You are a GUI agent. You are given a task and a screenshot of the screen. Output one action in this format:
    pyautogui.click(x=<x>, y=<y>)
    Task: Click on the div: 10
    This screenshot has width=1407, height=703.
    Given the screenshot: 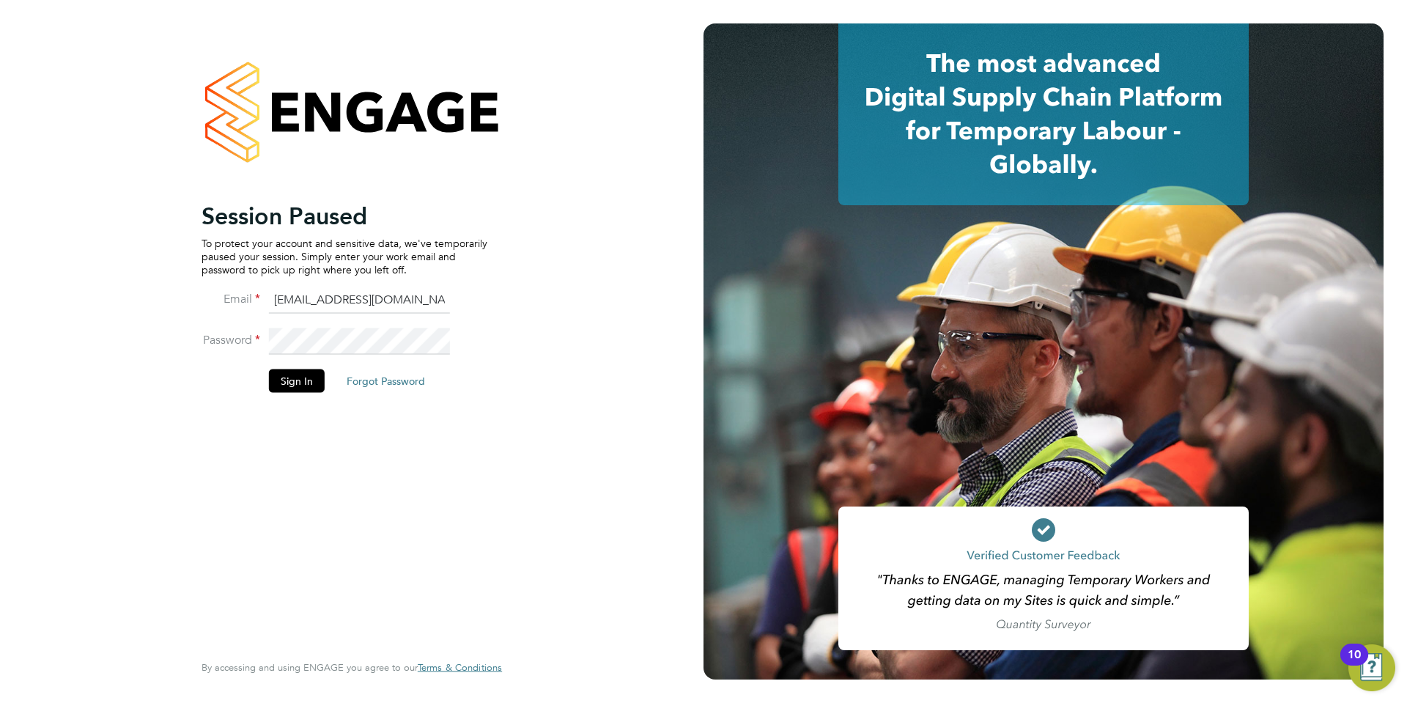 What is the action you would take?
    pyautogui.click(x=1354, y=664)
    